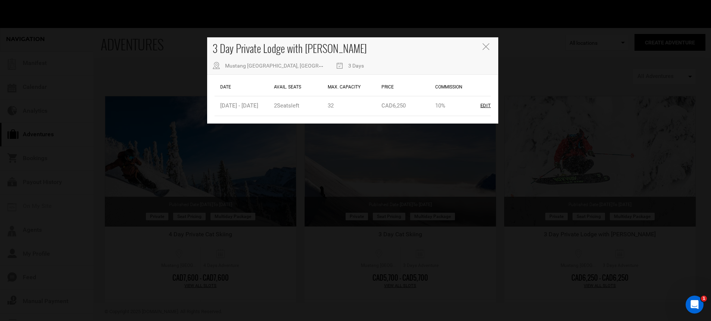  Describe the element at coordinates (287, 106) in the screenshot. I see `div: 2 left` at that location.